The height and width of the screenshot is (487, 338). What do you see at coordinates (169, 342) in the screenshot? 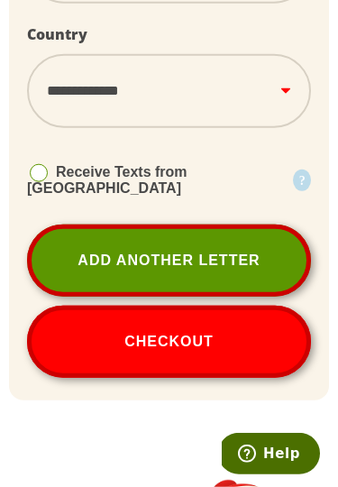
I see `button: Checkout` at bounding box center [169, 342].